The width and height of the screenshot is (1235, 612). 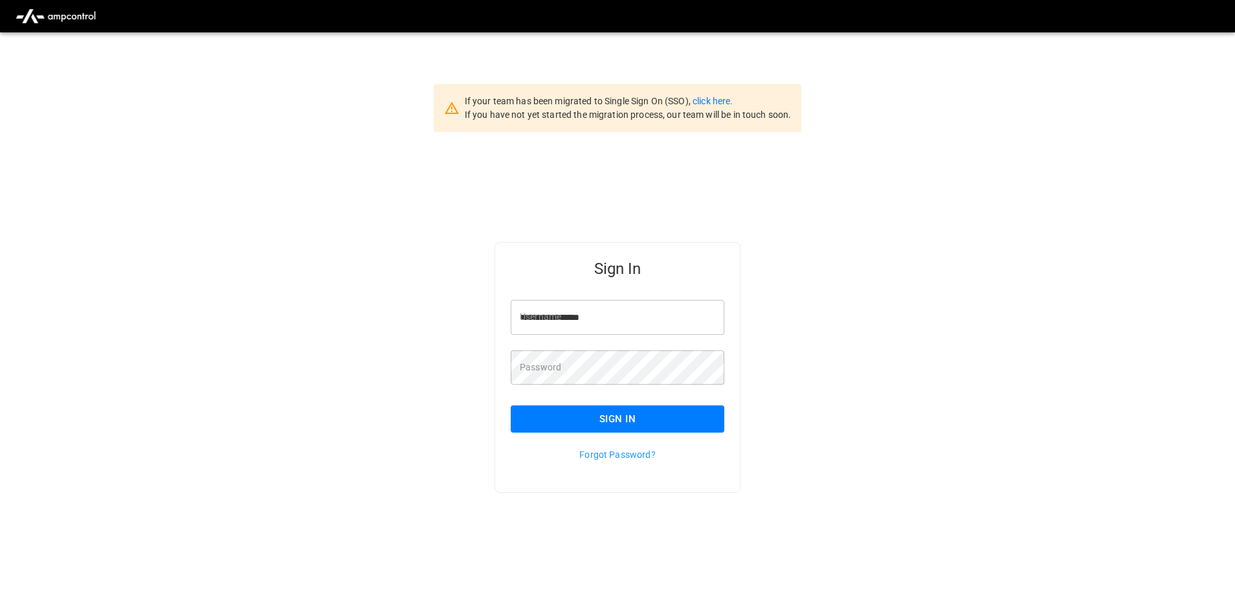 I want to click on p: Forgot Password?, so click(x=617, y=454).